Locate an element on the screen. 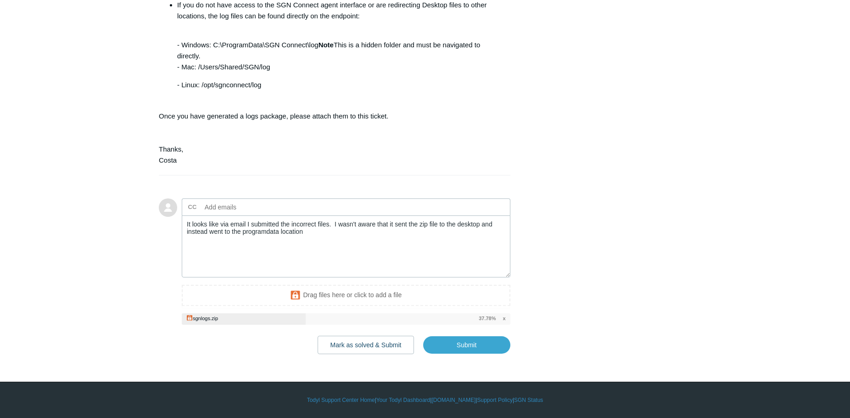 This screenshot has width=850, height=418. strong: Note is located at coordinates (326, 45).